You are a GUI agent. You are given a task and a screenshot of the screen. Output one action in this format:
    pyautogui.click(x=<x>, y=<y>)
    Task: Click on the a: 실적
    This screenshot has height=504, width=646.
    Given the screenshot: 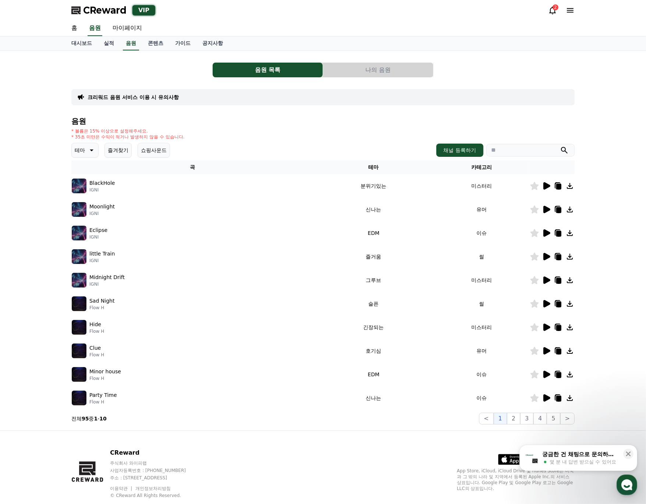 What is the action you would take?
    pyautogui.click(x=109, y=43)
    